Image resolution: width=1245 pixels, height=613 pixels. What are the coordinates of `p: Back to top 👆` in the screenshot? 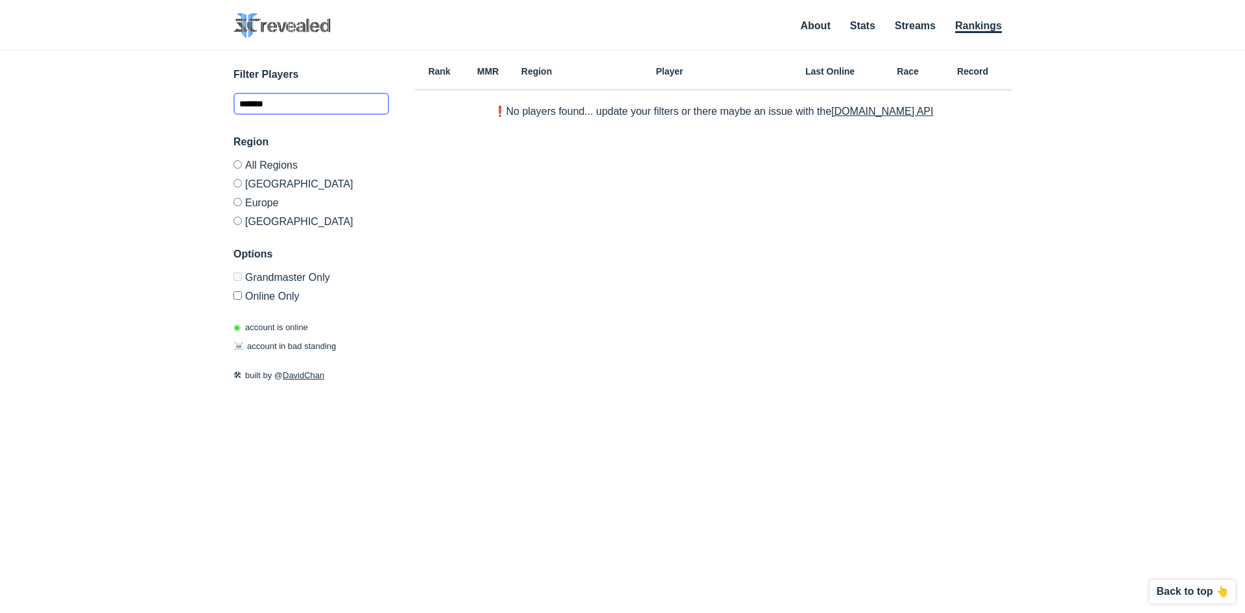 It's located at (1193, 592).